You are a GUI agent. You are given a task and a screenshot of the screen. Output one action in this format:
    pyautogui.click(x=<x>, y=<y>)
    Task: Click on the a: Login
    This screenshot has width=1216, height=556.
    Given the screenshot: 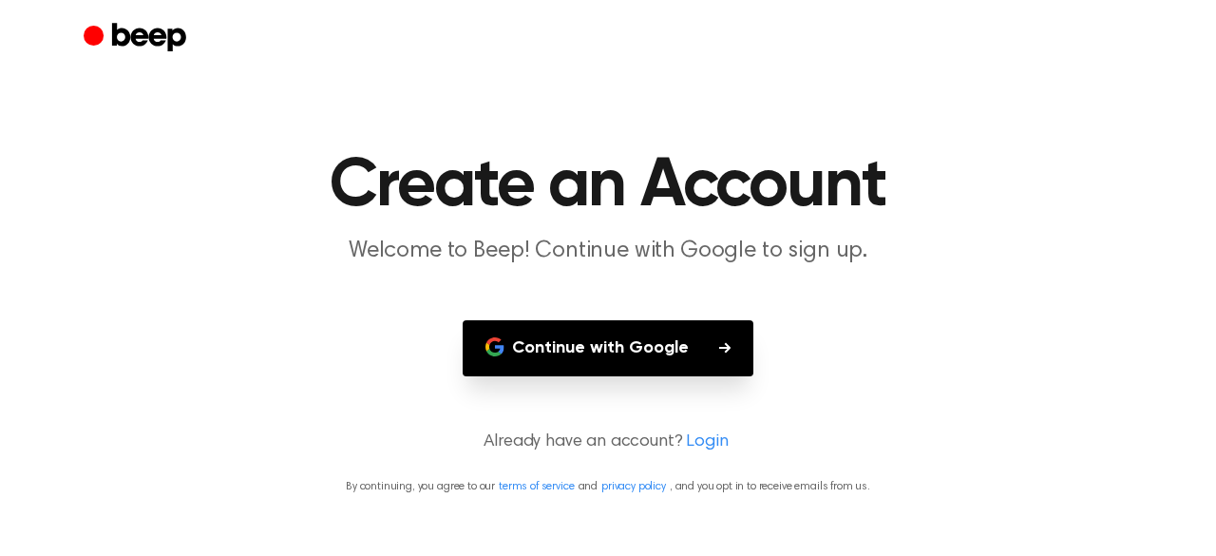 What is the action you would take?
    pyautogui.click(x=707, y=442)
    